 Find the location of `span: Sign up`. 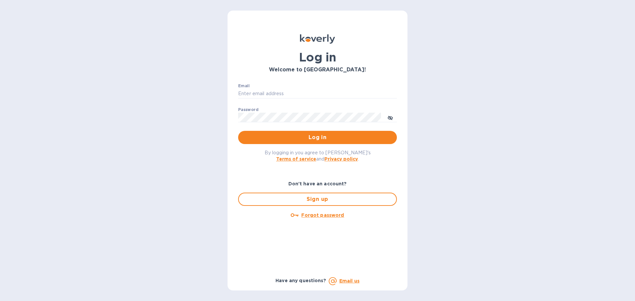

span: Sign up is located at coordinates (318, 199).